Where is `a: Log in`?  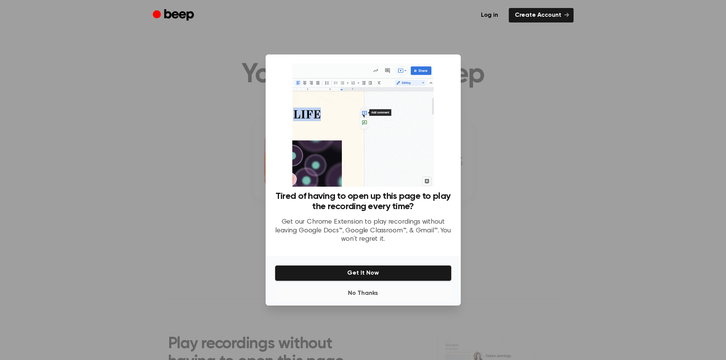
a: Log in is located at coordinates (489, 15).